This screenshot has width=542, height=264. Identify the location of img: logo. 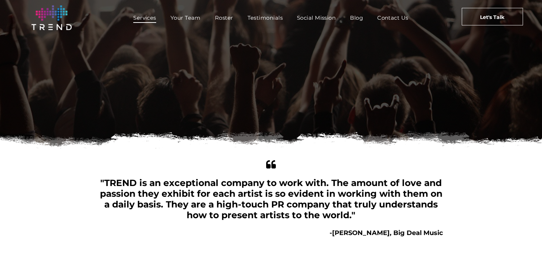
(52, 18).